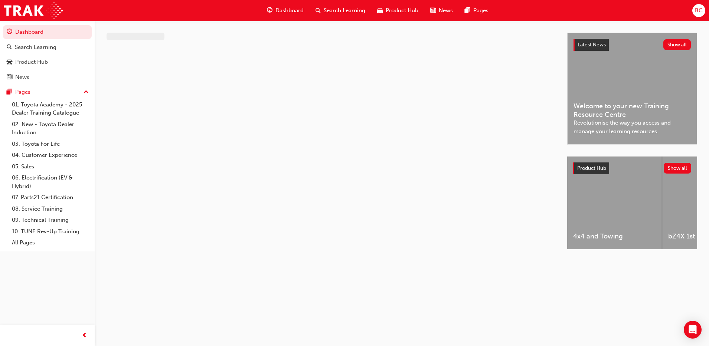  What do you see at coordinates (84, 336) in the screenshot?
I see `span: prev-icon` at bounding box center [84, 336].